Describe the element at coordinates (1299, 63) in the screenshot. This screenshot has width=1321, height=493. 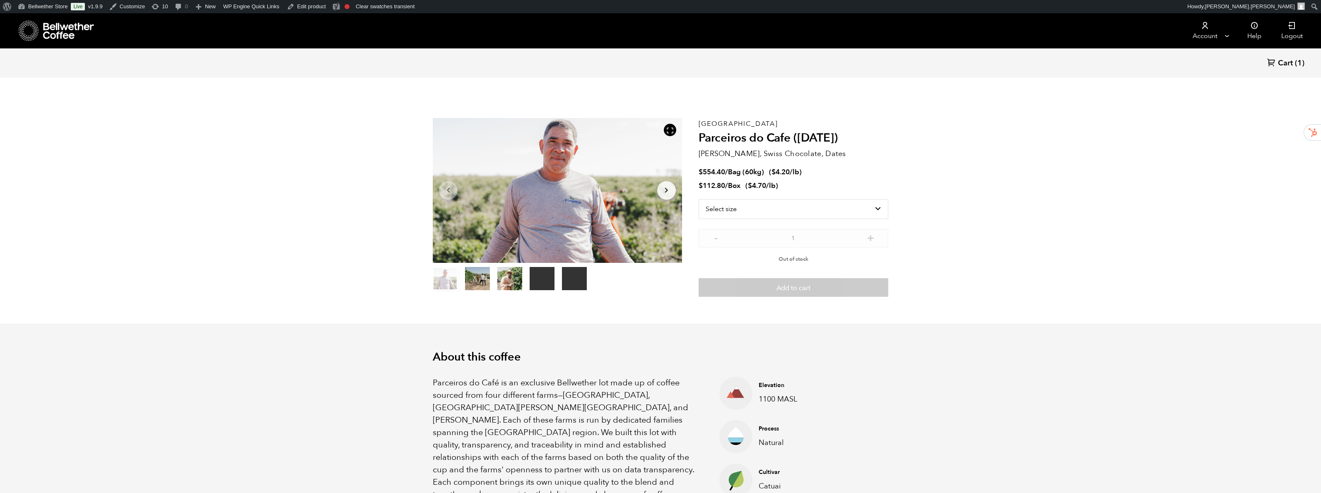
I see `span: (1)` at that location.